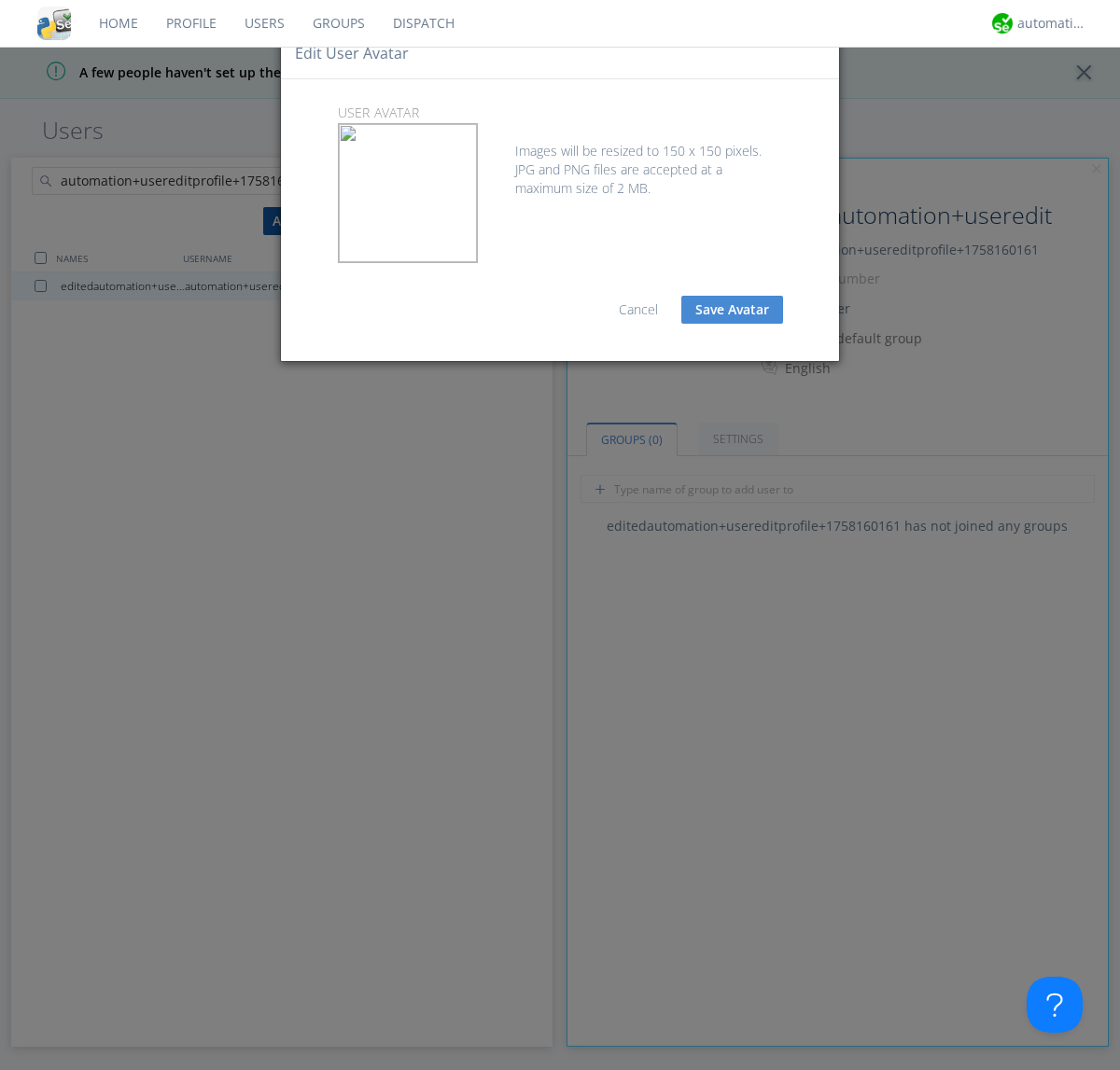 Image resolution: width=1120 pixels, height=1070 pixels. What do you see at coordinates (560, 113) in the screenshot?
I see `p: user Avatar` at bounding box center [560, 113].